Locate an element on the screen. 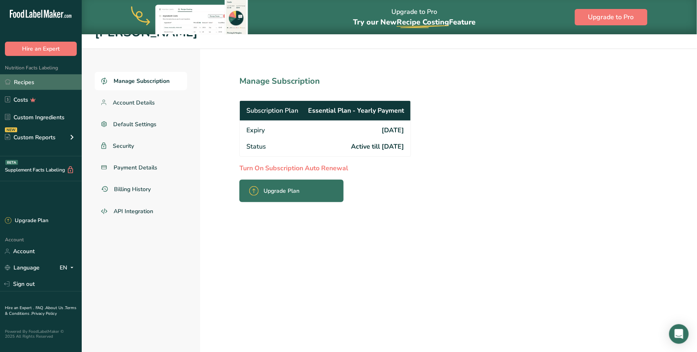 Image resolution: width=697 pixels, height=352 pixels. a: Billing History is located at coordinates (141, 189).